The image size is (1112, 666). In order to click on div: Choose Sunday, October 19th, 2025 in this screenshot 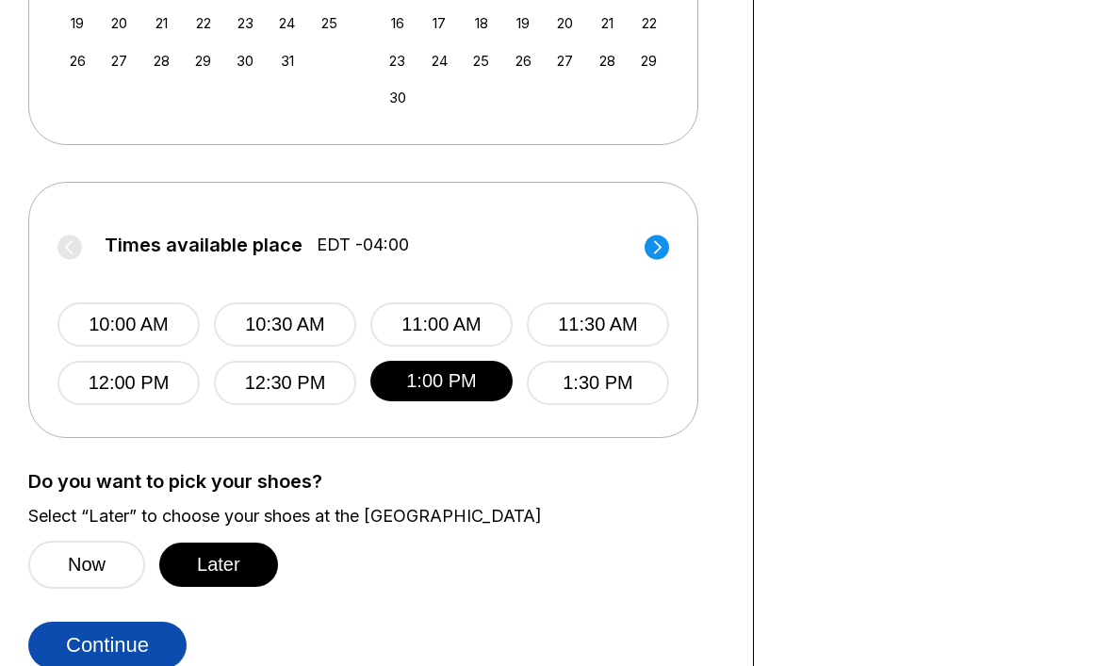, I will do `click(77, 23)`.